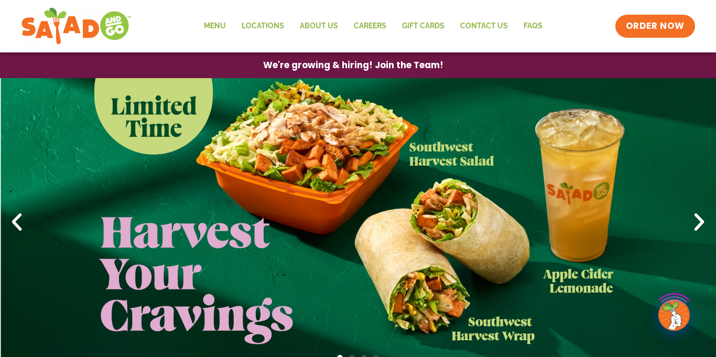 This screenshot has height=357, width=716. I want to click on a: FAQs, so click(533, 26).